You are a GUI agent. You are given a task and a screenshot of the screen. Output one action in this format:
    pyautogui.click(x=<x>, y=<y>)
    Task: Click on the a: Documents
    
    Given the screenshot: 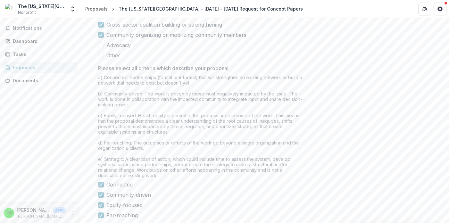 What is the action you would take?
    pyautogui.click(x=40, y=80)
    